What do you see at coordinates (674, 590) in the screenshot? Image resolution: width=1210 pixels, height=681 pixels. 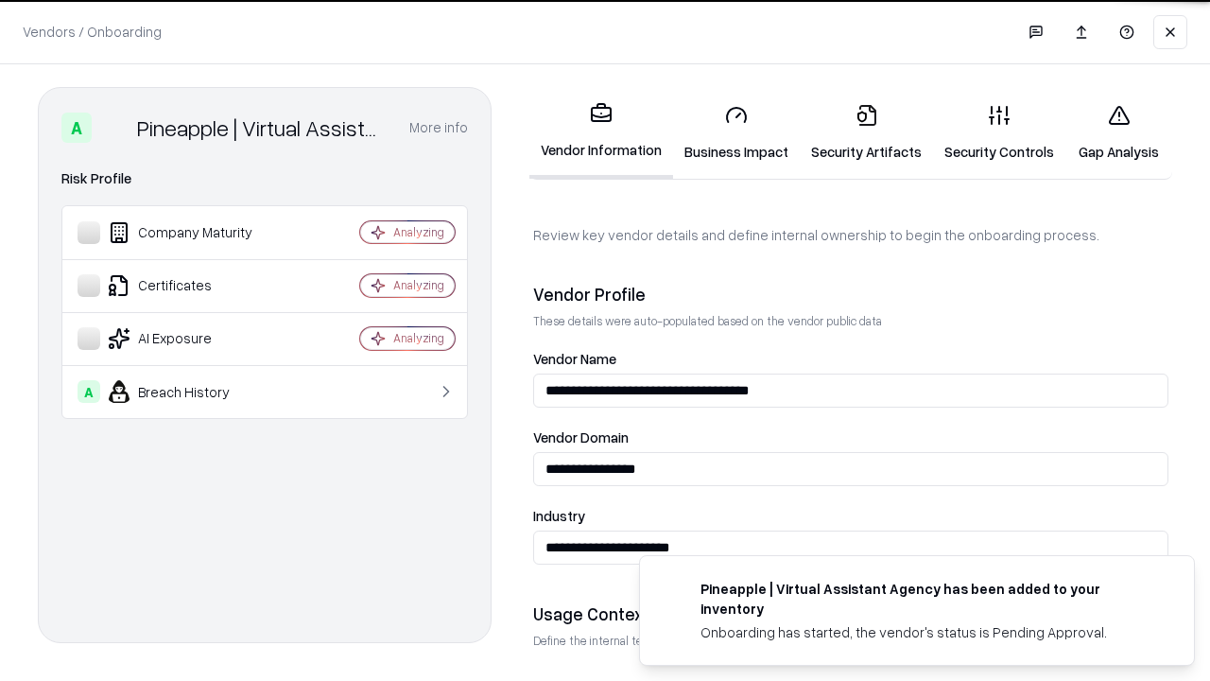 I see `img: trypineapple.com` at bounding box center [674, 590].